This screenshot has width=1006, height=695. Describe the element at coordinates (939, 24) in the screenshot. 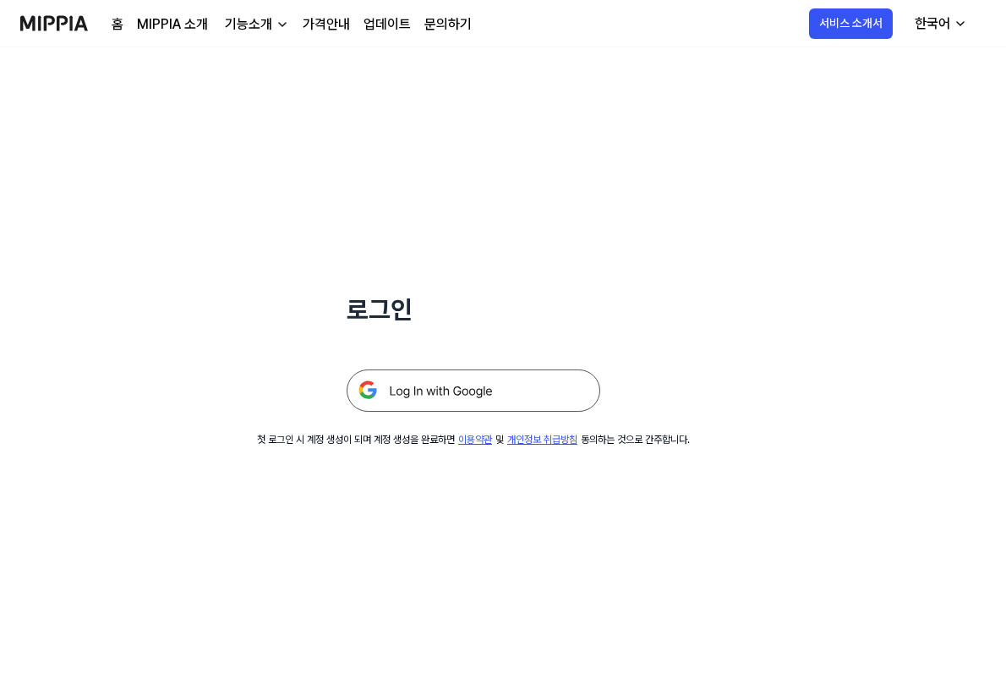

I see `button: 한국어` at that location.